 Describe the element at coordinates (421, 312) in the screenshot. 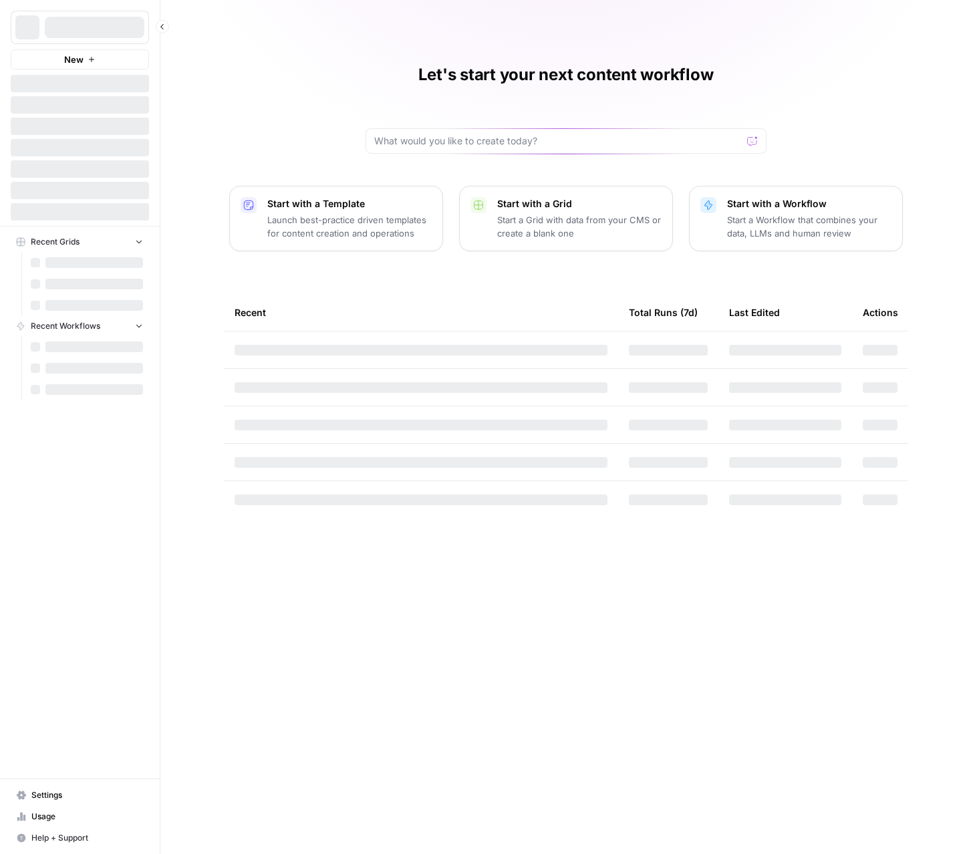

I see `div: Recent` at that location.